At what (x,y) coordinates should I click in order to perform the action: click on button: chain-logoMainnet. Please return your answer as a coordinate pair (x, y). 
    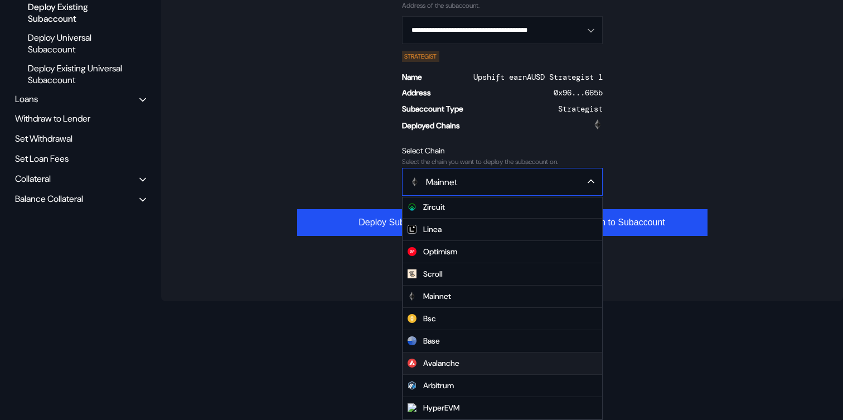
    Looking at the image, I should click on (502, 297).